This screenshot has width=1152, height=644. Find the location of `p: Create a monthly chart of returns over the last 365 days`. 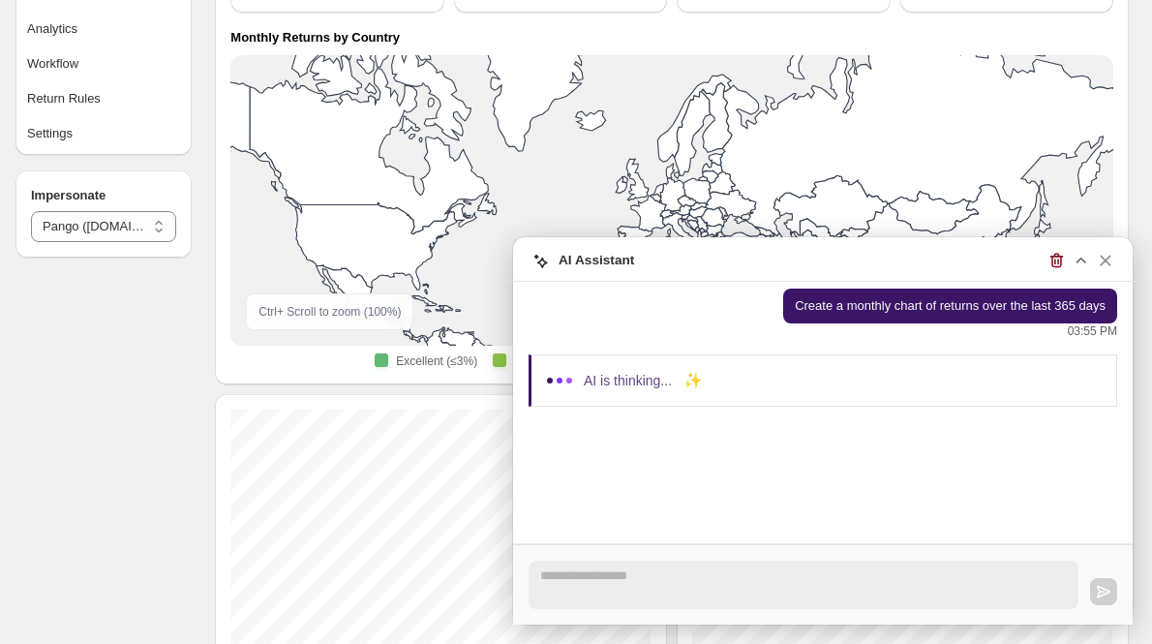

p: Create a monthly chart of returns over the last 365 days is located at coordinates (950, 306).